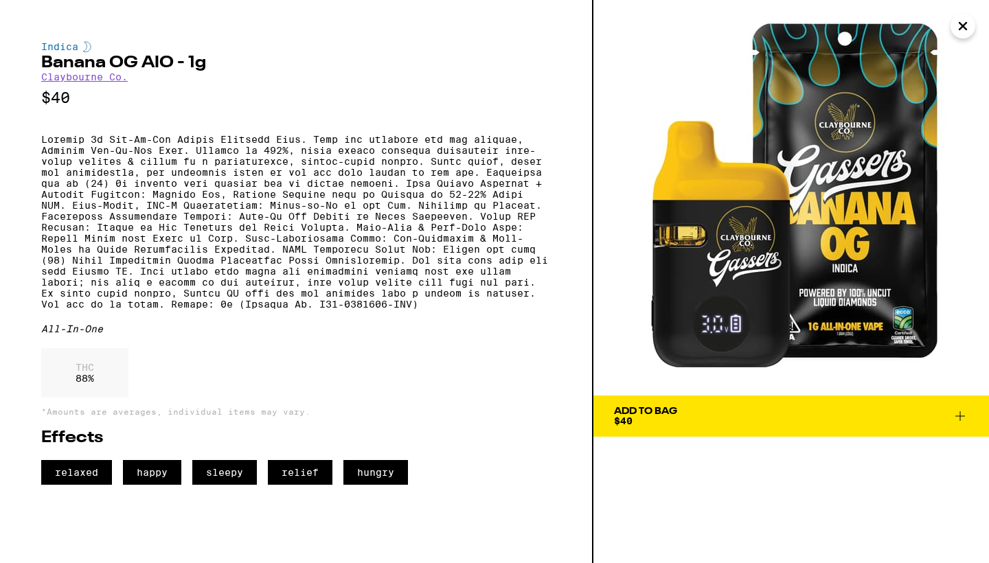  Describe the element at coordinates (296, 47) in the screenshot. I see `div: Indica` at that location.